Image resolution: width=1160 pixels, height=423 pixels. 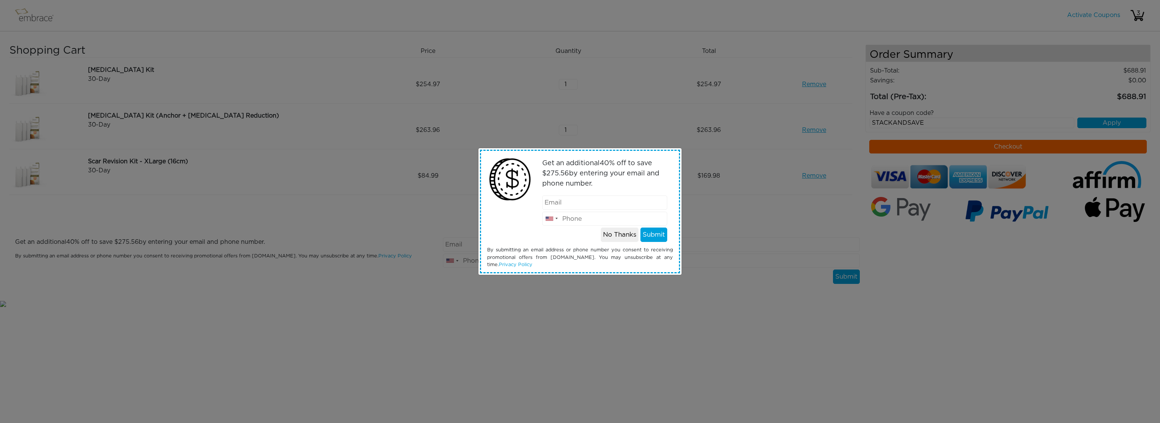 What do you see at coordinates (605, 219) in the screenshot?
I see `input: Phone` at bounding box center [605, 219].